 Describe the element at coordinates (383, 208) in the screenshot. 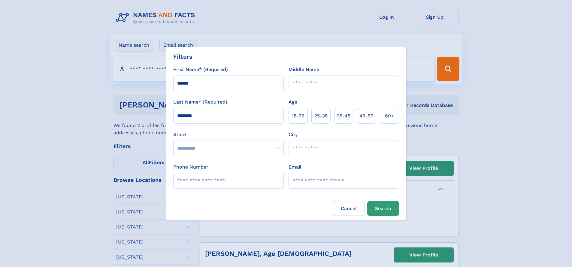

I see `button: Search` at that location.